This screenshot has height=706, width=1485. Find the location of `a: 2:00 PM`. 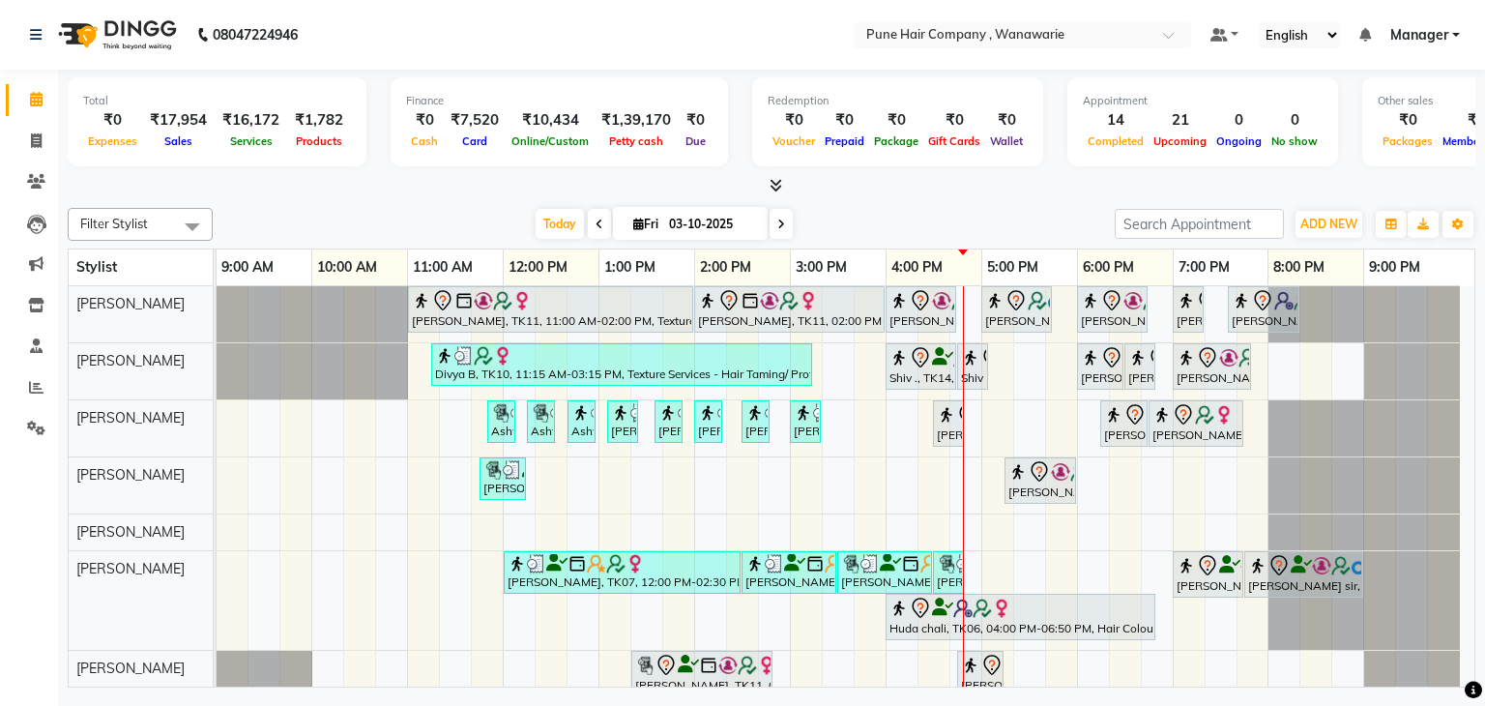

a: 2:00 PM is located at coordinates (725, 267).